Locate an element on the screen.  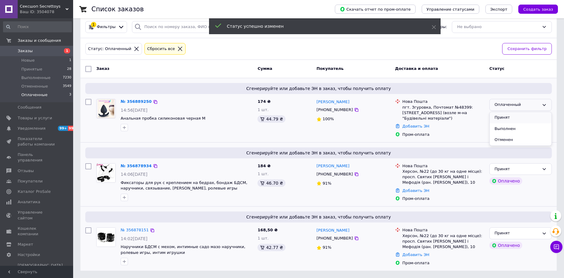
span: 100% is located at coordinates (328, 118).